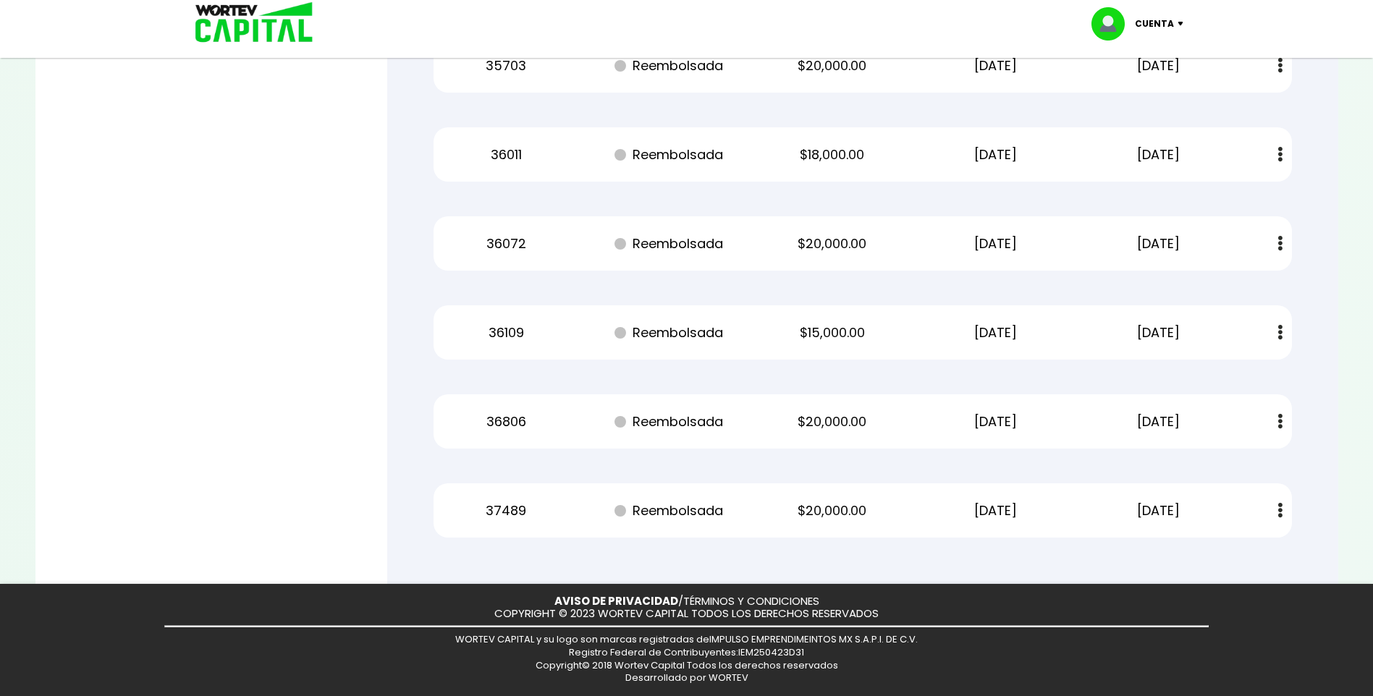 The height and width of the screenshot is (696, 1373). Describe the element at coordinates (506, 422) in the screenshot. I see `p: 36806` at that location.